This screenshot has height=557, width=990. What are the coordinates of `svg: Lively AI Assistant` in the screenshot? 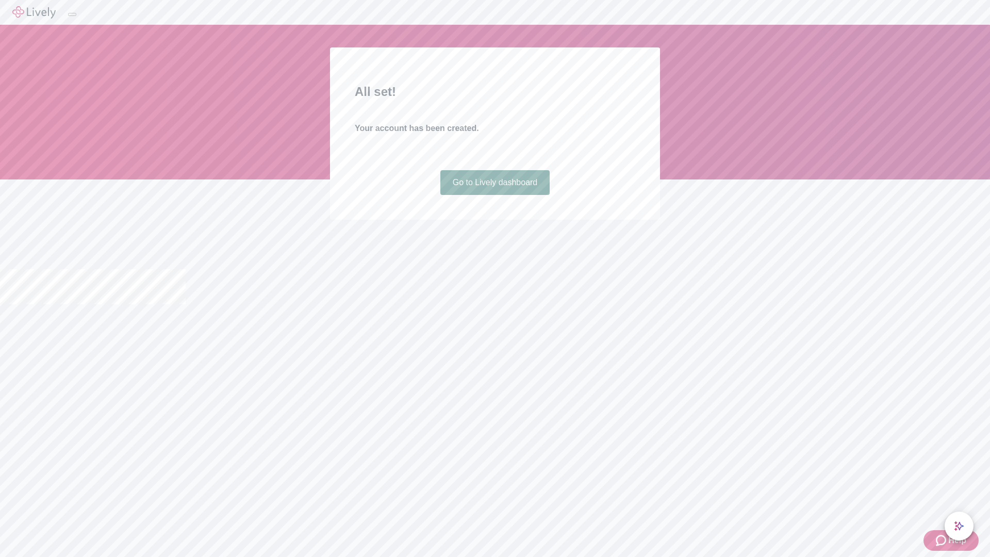 It's located at (959, 526).